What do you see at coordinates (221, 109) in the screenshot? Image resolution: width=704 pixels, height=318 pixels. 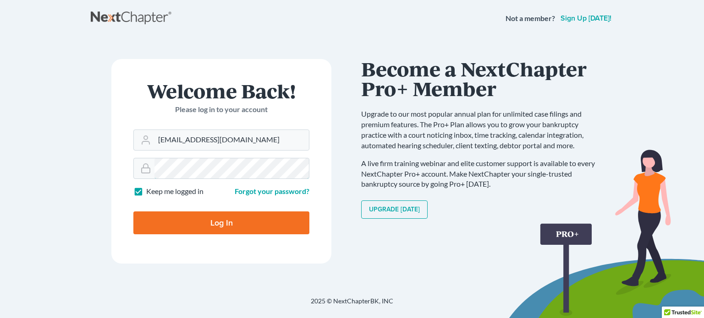 I see `p: Please log in to your account` at bounding box center [221, 109].